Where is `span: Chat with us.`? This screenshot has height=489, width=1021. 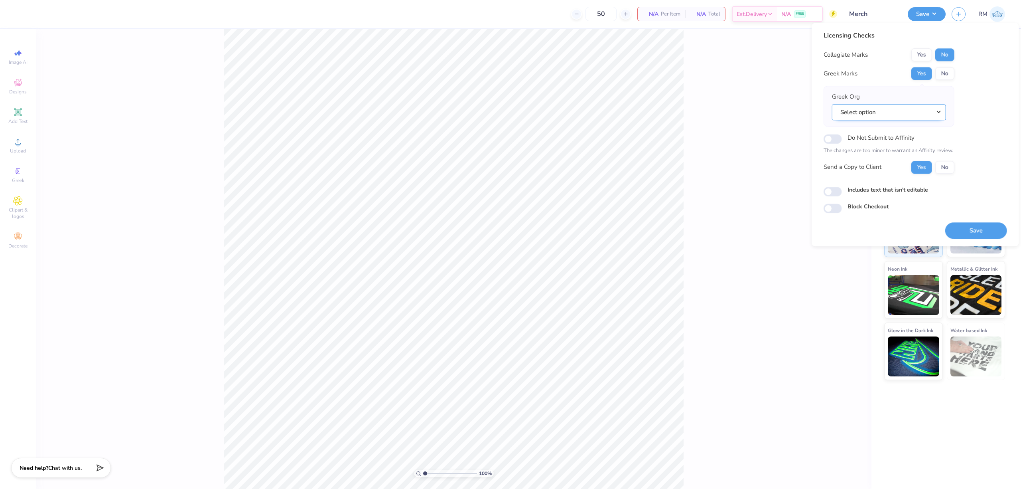 span: Chat with us. is located at coordinates (65, 468).